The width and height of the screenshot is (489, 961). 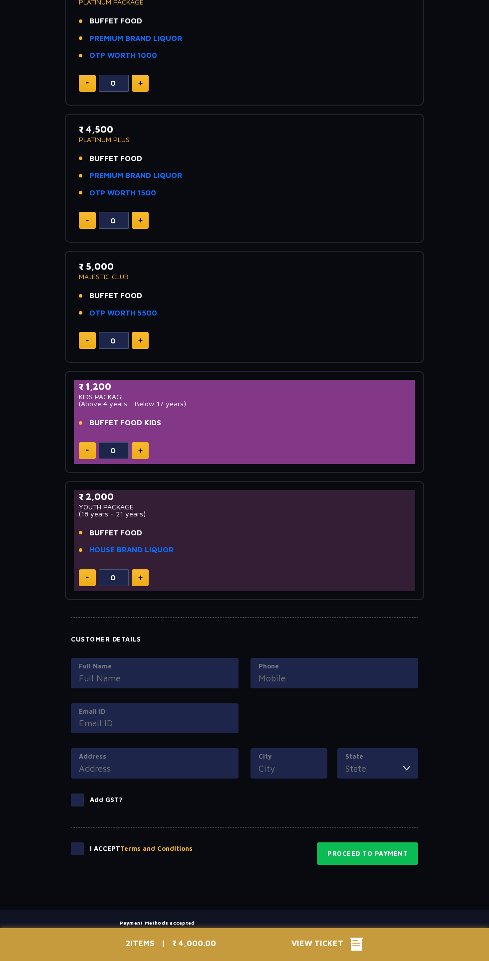 What do you see at coordinates (244, 640) in the screenshot?
I see `h4: Customer Details` at bounding box center [244, 640].